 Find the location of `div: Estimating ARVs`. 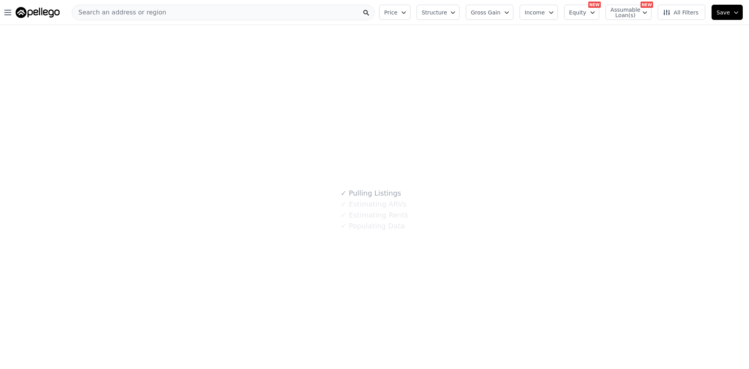

div: Estimating ARVs is located at coordinates (373, 204).